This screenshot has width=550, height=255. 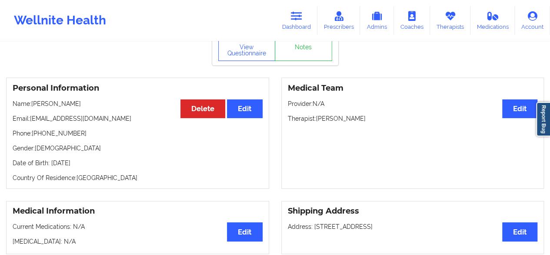 What do you see at coordinates (493, 20) in the screenshot?
I see `a: Medications` at bounding box center [493, 20].